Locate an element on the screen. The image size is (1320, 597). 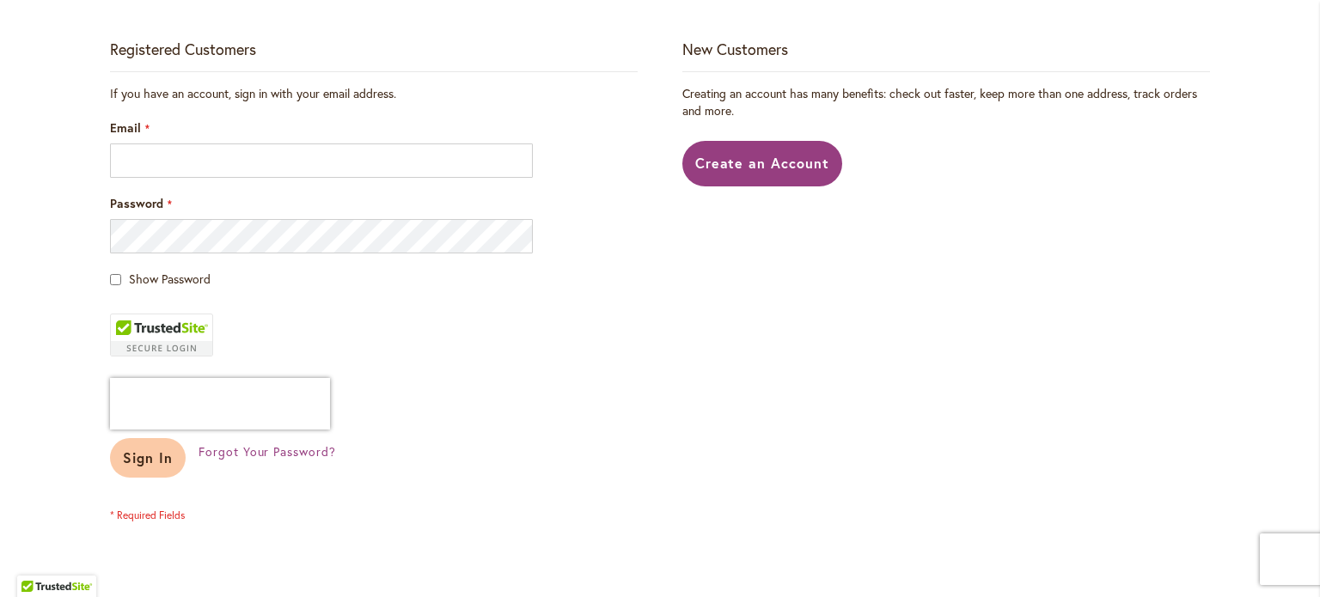
strong: Registered Customers is located at coordinates (183, 49).